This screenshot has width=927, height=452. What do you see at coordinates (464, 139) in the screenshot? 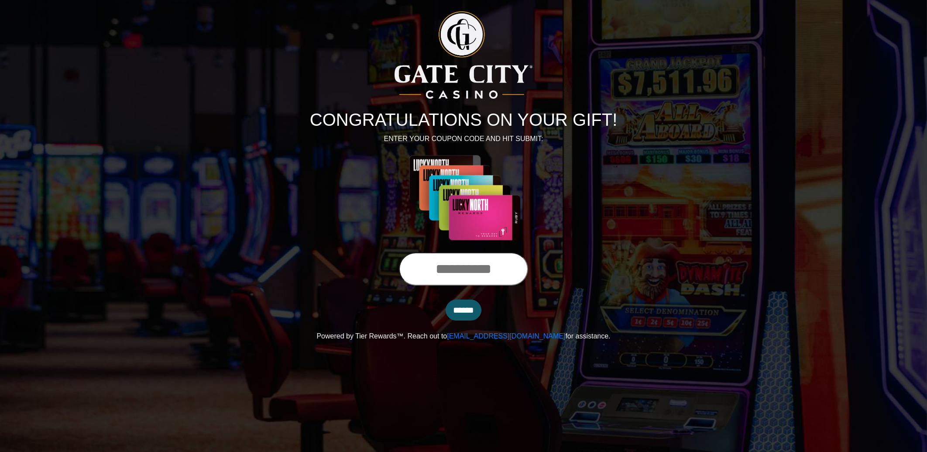
I see `p: ENTER YOUR COUPON CODE AND HIT SUBMIT:` at bounding box center [464, 139].